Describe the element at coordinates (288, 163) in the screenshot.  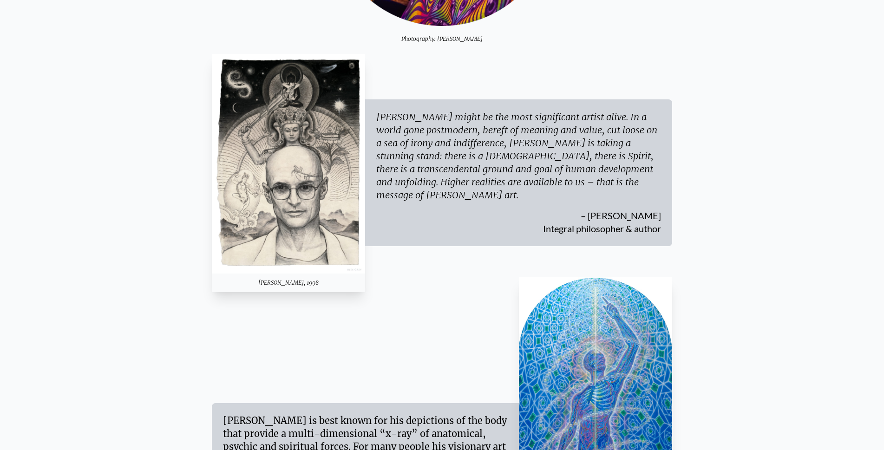
I see `img: Ken Wilber, 1998` at that location.